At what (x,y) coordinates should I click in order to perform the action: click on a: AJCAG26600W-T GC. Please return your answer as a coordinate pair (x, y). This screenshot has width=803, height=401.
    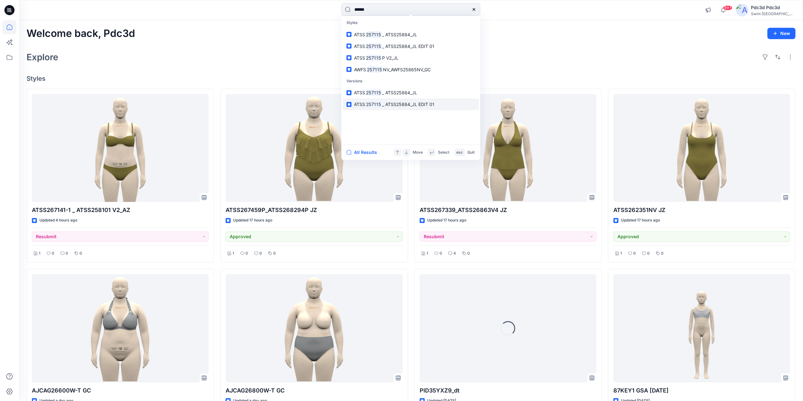
    Looking at the image, I should click on (120, 328).